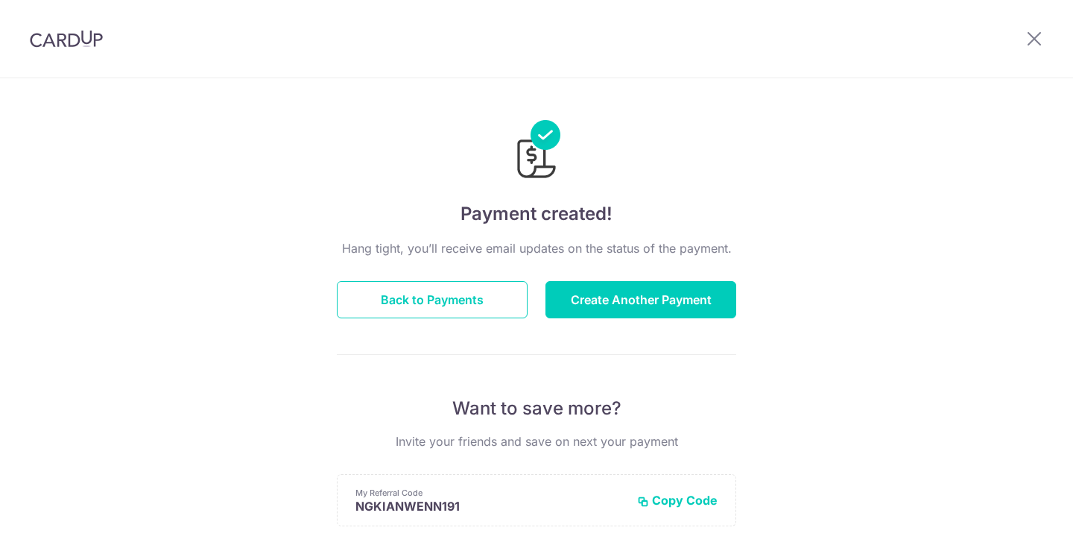 Image resolution: width=1073 pixels, height=545 pixels. I want to click on p: NGKIANWENN191, so click(490, 506).